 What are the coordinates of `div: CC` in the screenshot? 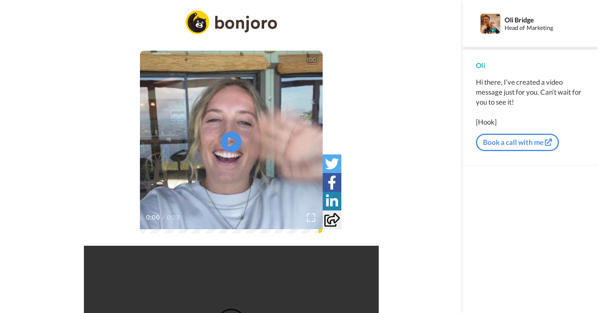 It's located at (312, 60).